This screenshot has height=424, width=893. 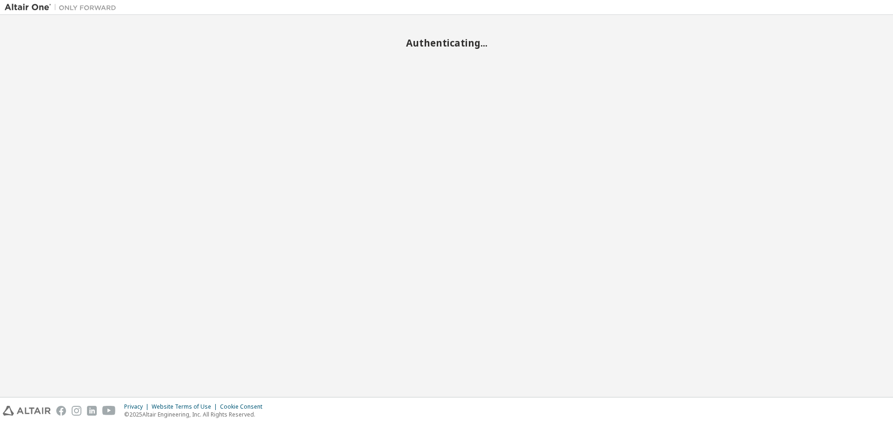 I want to click on div: Website Terms of Use, so click(x=186, y=407).